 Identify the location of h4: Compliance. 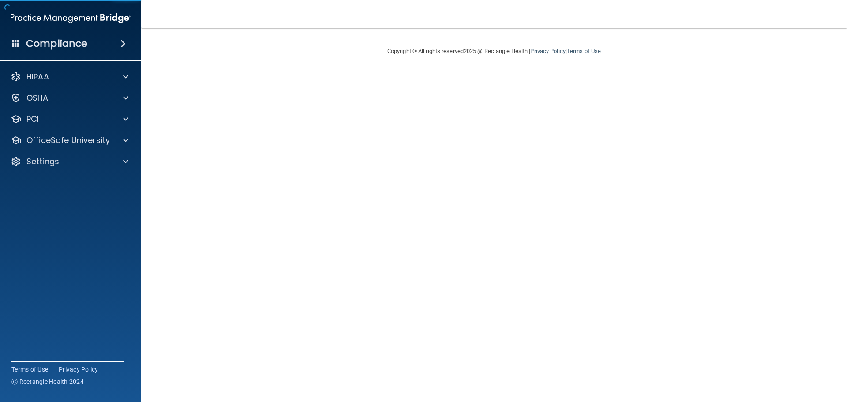
(56, 44).